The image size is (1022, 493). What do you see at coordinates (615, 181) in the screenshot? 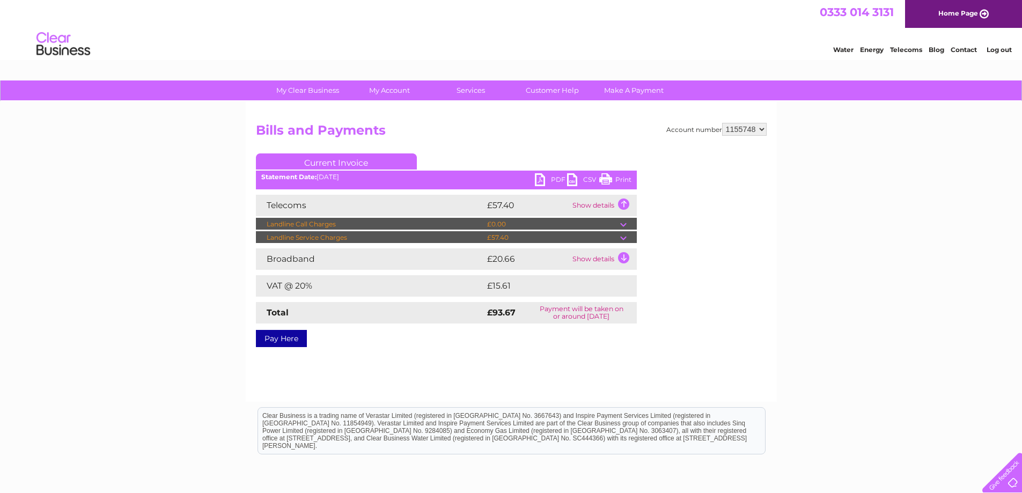
I see `a: Print` at bounding box center [615, 181].